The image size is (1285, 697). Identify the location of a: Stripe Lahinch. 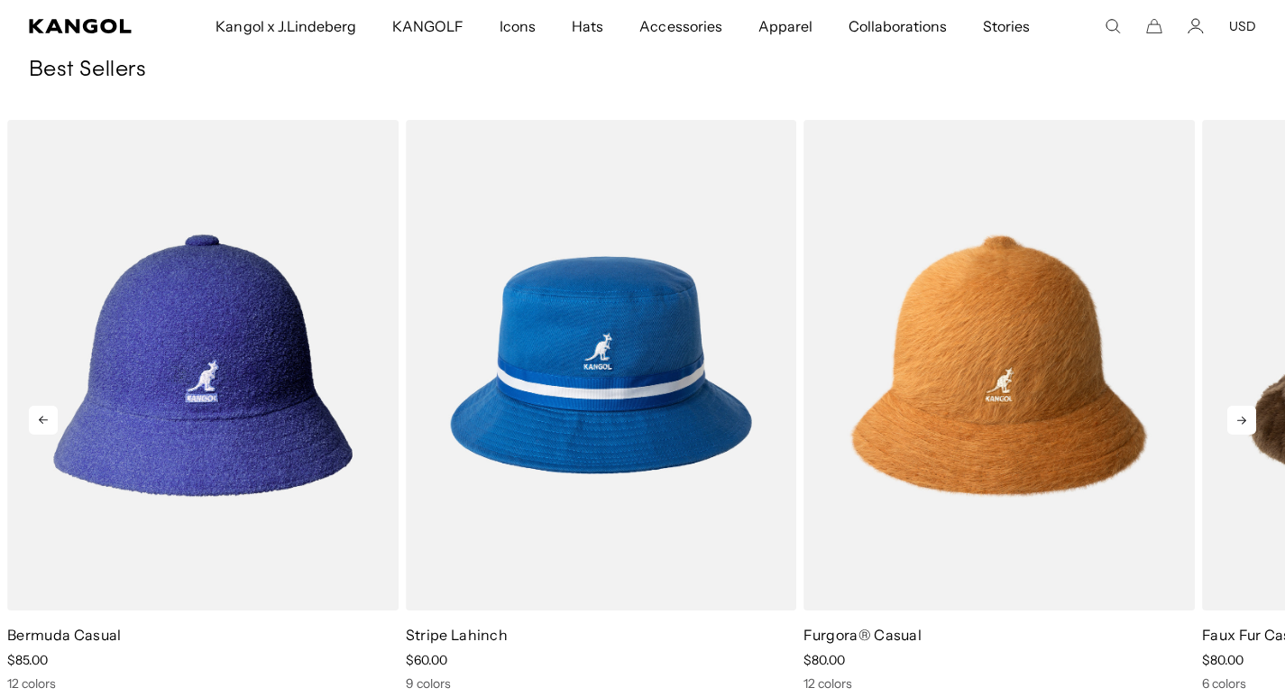
(456, 635).